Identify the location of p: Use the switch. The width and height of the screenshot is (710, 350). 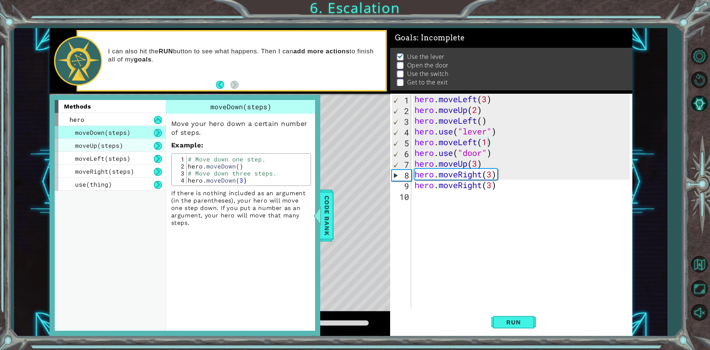
(428, 74).